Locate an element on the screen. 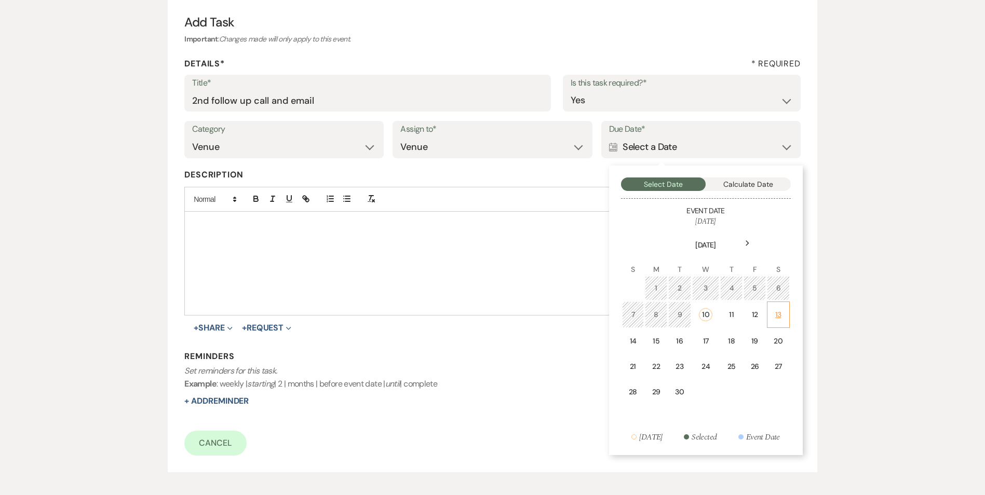 Image resolution: width=985 pixels, height=495 pixels. div: 9 is located at coordinates (679, 315).